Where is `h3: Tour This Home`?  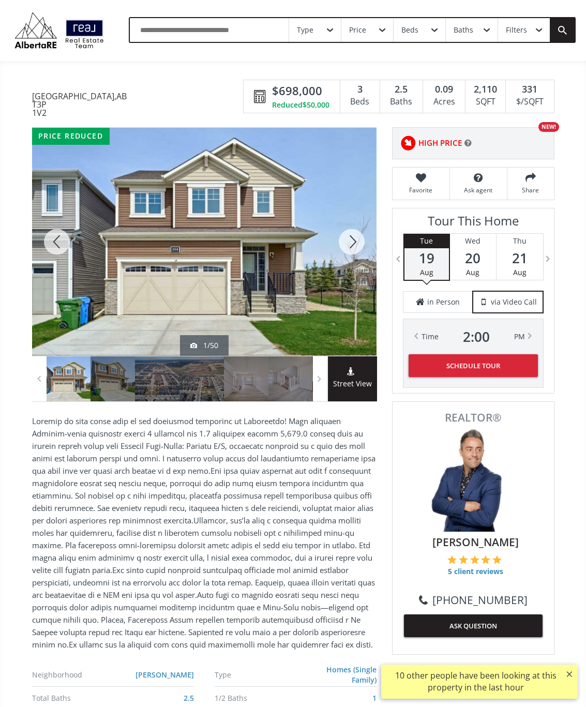
h3: Tour This Home is located at coordinates (473, 223).